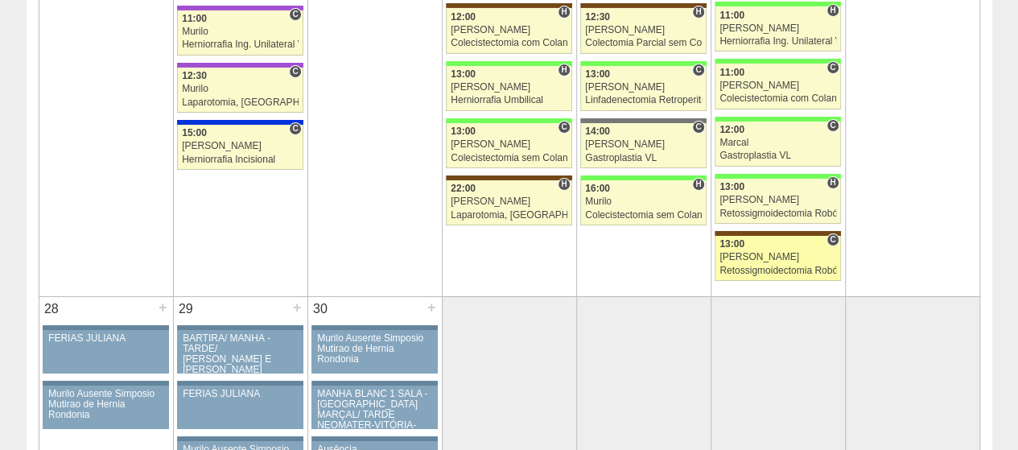  Describe the element at coordinates (509, 43) in the screenshot. I see `div: Colecistectomia com Colangiografia VL` at that location.